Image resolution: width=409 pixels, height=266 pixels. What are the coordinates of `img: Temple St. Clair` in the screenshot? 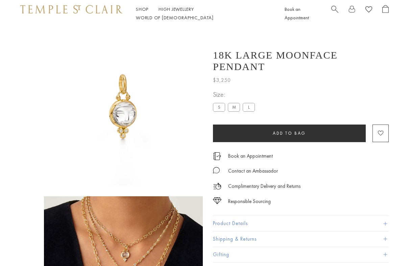 It's located at (71, 9).